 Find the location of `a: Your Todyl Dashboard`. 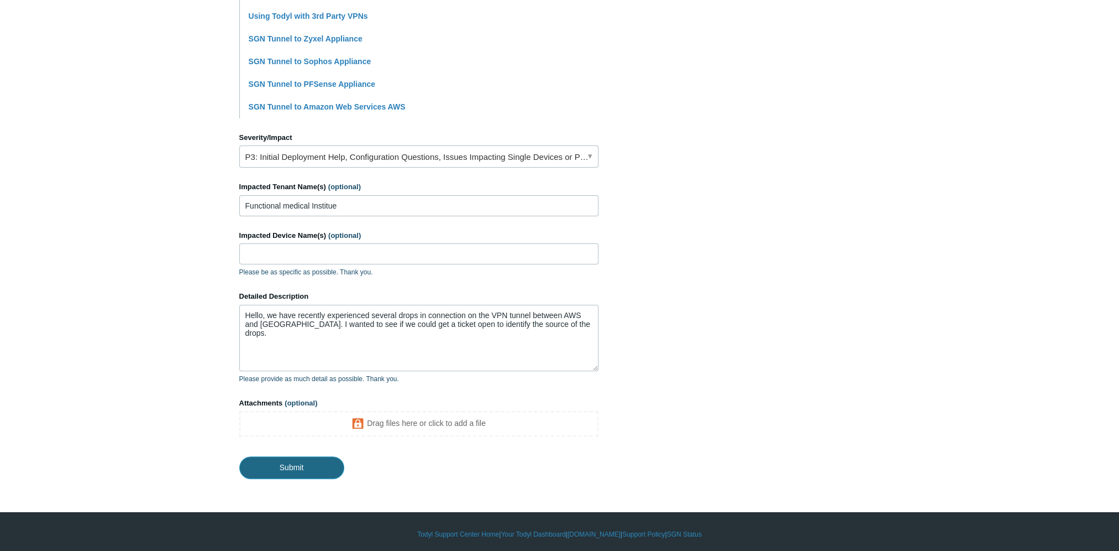

a: Your Todyl Dashboard is located at coordinates (533, 534).